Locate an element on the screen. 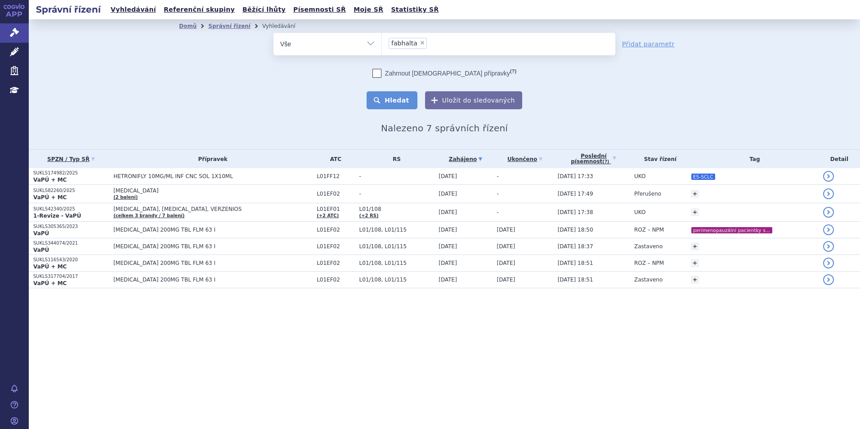 The image size is (860, 429). span: ROZ – NPM is located at coordinates (649, 230).